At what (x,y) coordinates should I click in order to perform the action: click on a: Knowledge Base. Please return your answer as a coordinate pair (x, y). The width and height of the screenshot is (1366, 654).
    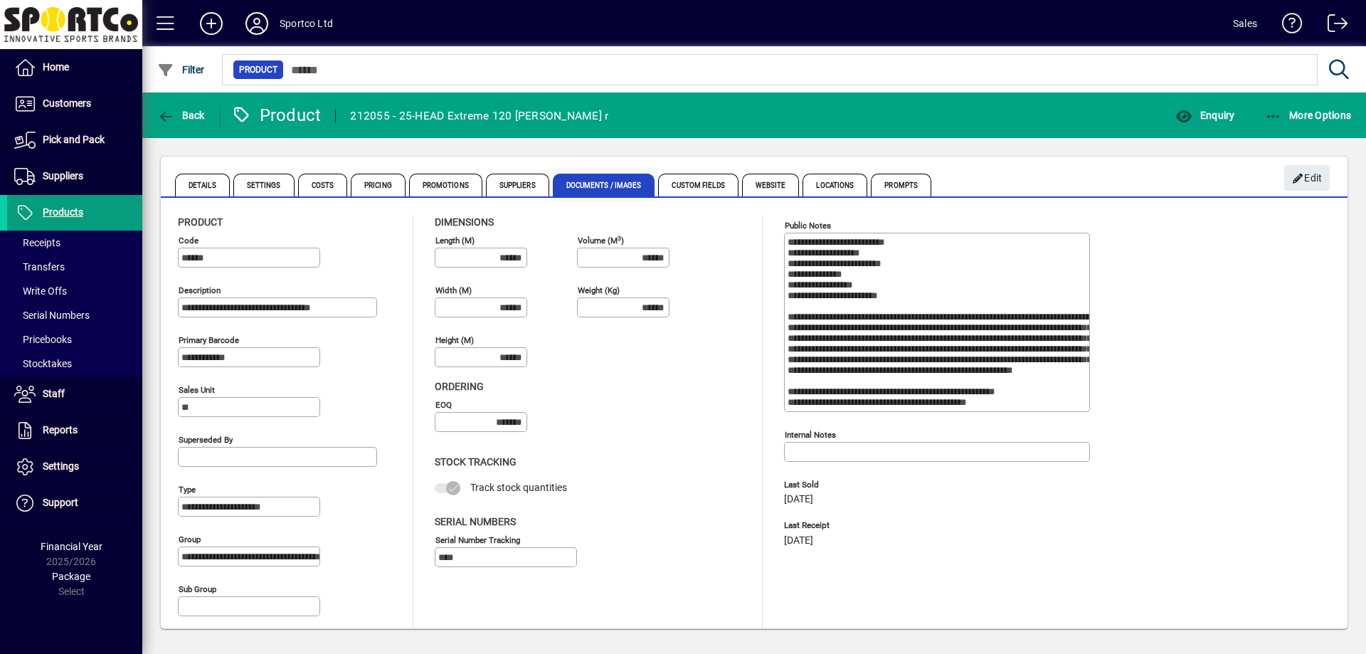
    Looking at the image, I should click on (1287, 26).